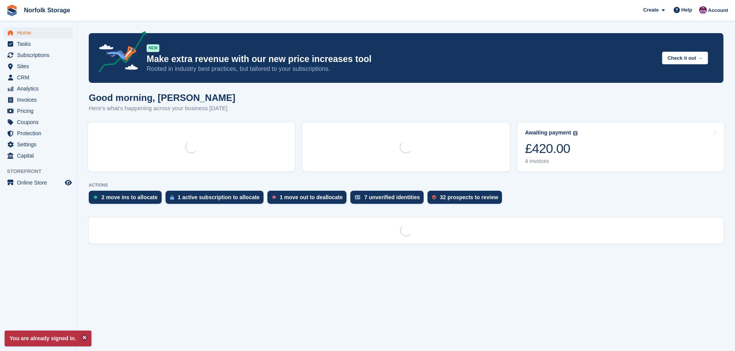 This screenshot has height=351, width=735. I want to click on a: 7 unverified identities, so click(389, 199).